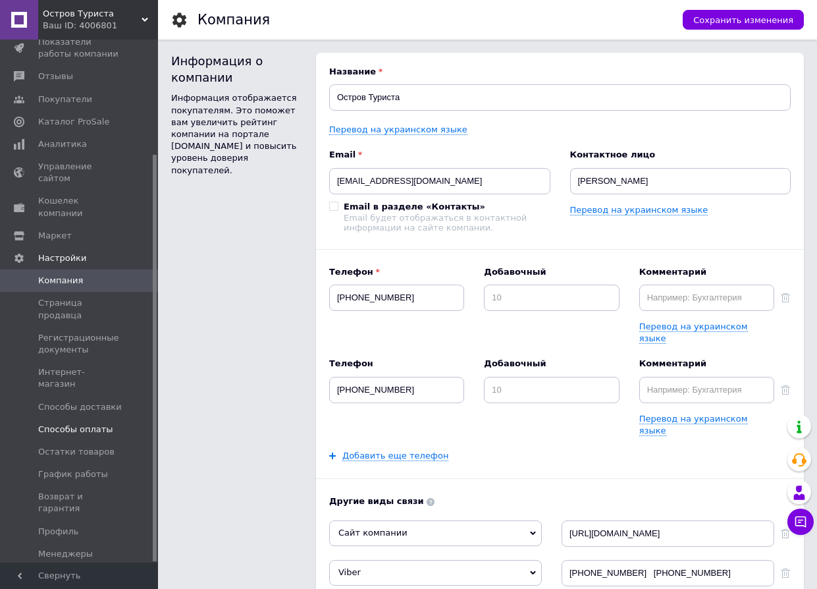 The height and width of the screenshot is (589, 817). What do you see at coordinates (62, 258) in the screenshot?
I see `span: Настройки` at bounding box center [62, 258].